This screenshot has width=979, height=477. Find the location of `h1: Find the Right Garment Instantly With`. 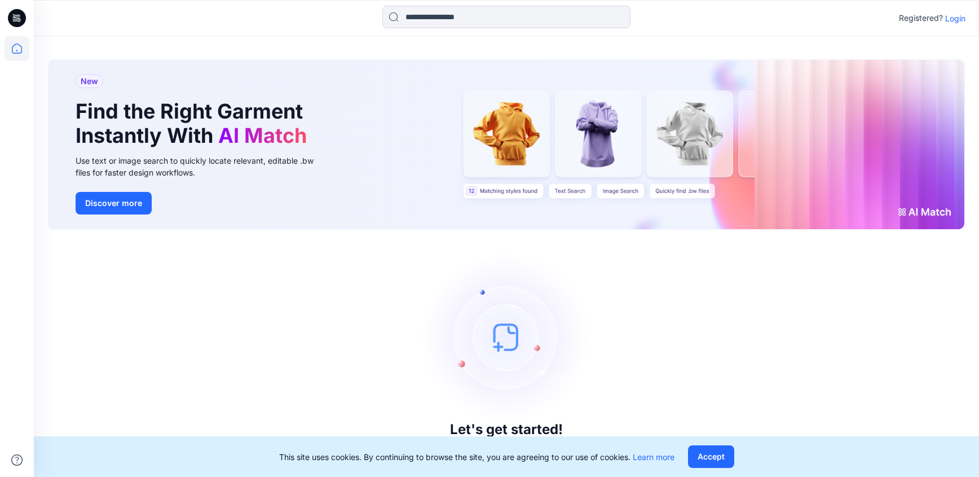

h1: Find the Right Garment Instantly With is located at coordinates (194, 124).